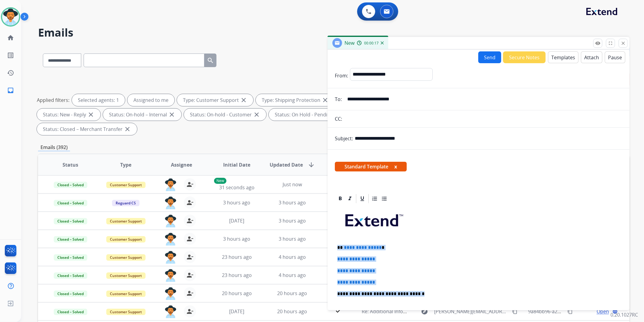  Describe the element at coordinates (392, 311) in the screenshot. I see `span: Re: Additional Information` at that location.